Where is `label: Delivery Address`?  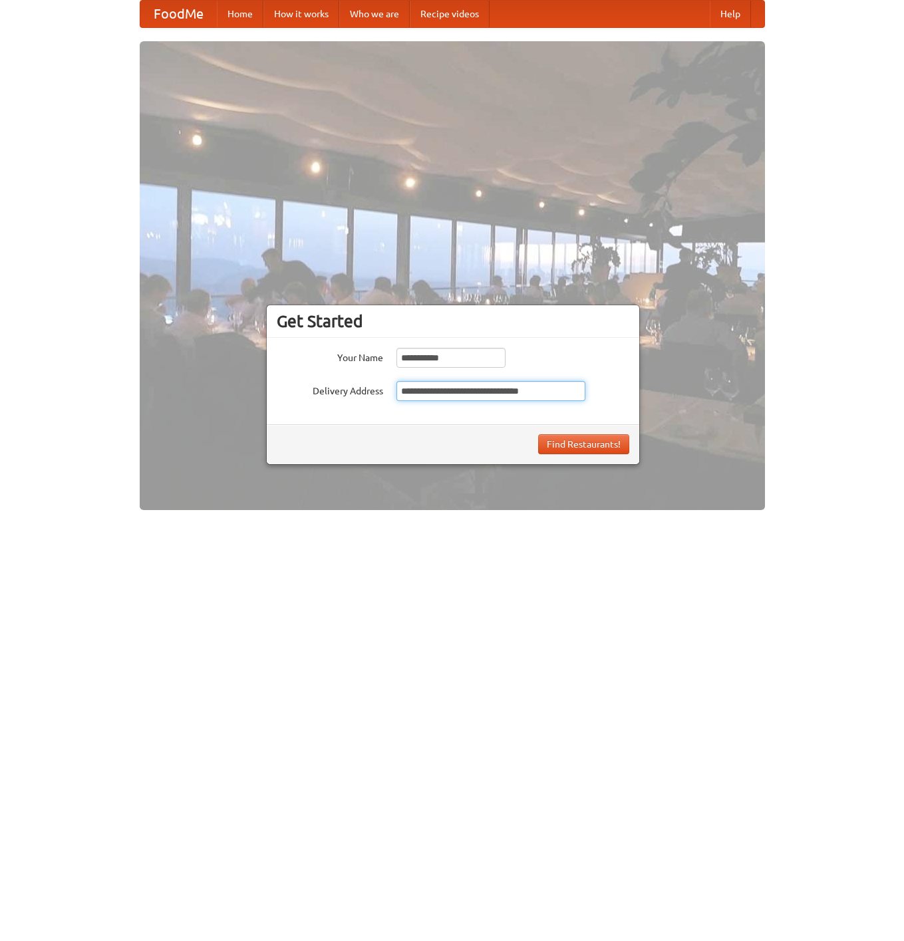 label: Delivery Address is located at coordinates (330, 389).